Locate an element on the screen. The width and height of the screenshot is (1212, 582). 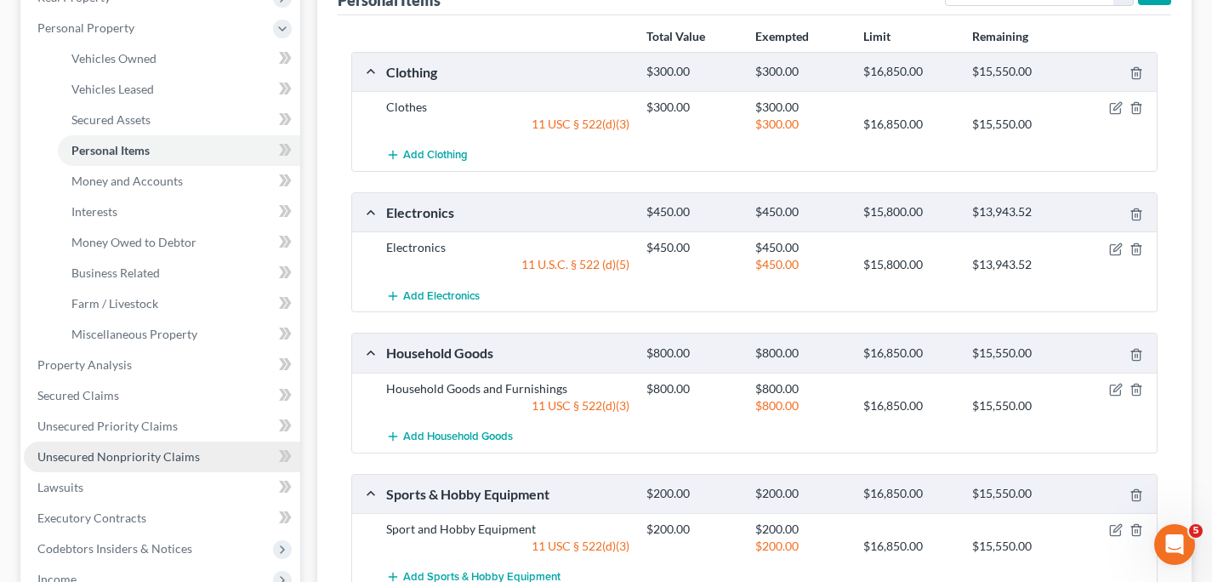
button: Add Household Goods is located at coordinates (449, 436).